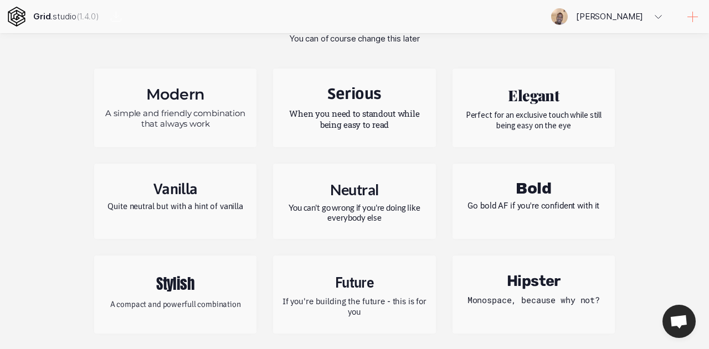 Image resolution: width=709 pixels, height=349 pixels. Describe the element at coordinates (354, 307) in the screenshot. I see `p: If you're building the future - this is for you` at that location.